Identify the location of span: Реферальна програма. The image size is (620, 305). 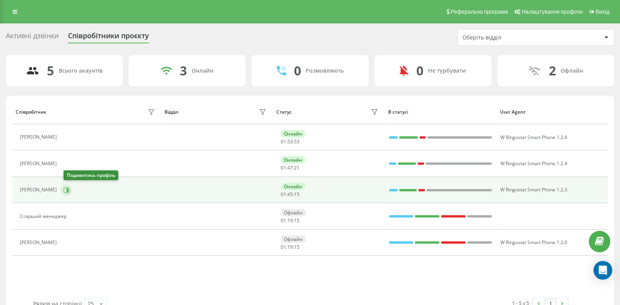
(479, 12).